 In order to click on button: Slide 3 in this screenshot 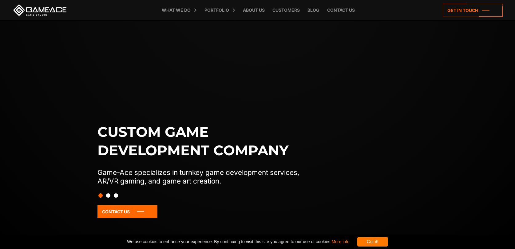, I will do `click(116, 196)`.